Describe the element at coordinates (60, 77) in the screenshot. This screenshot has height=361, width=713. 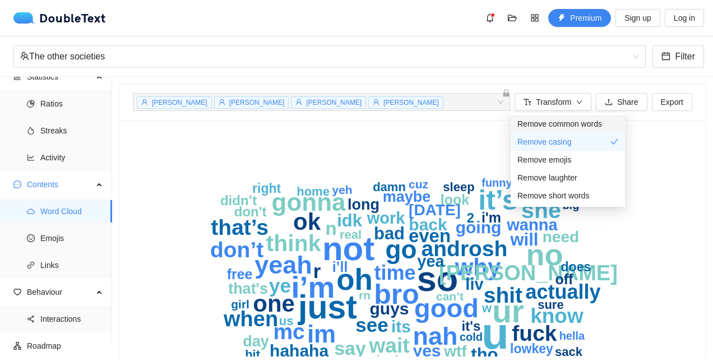
I see `span: Statistics` at that location.